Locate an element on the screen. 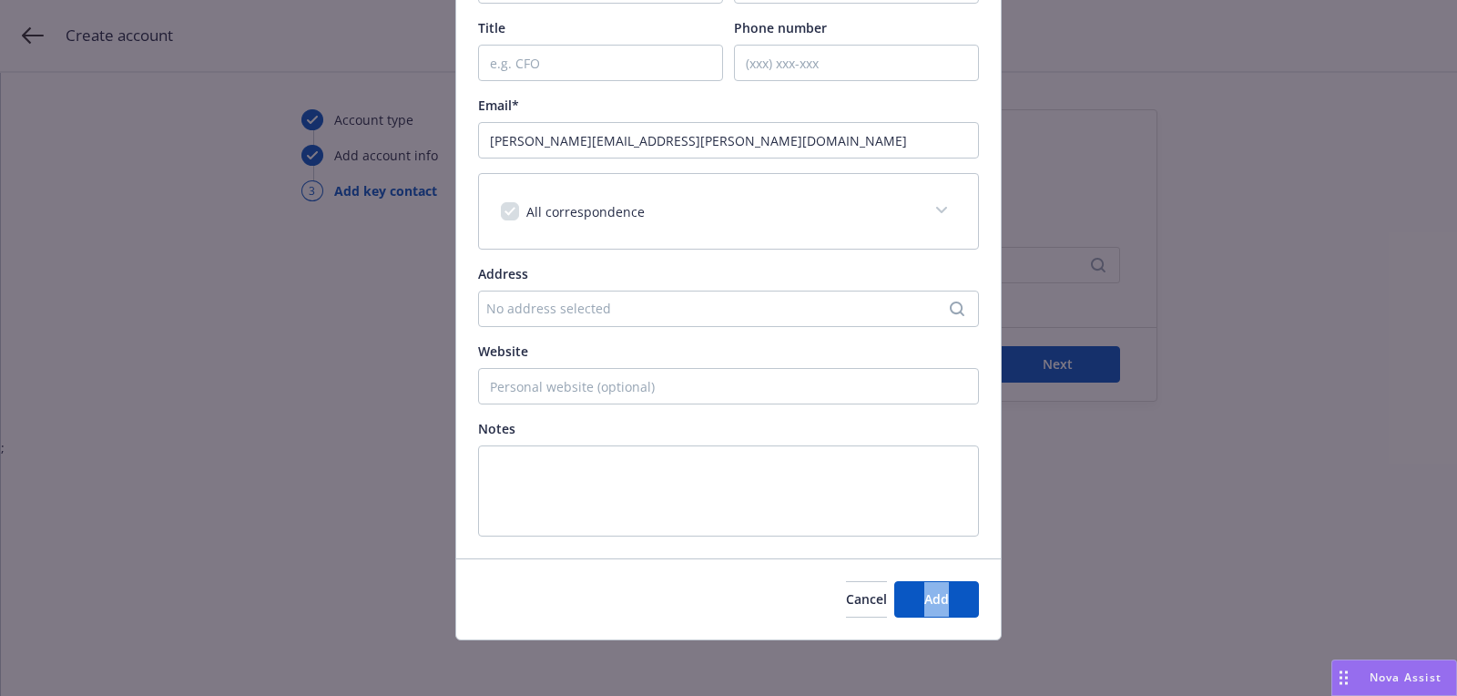  input: e.g. CFO is located at coordinates (600, 63).